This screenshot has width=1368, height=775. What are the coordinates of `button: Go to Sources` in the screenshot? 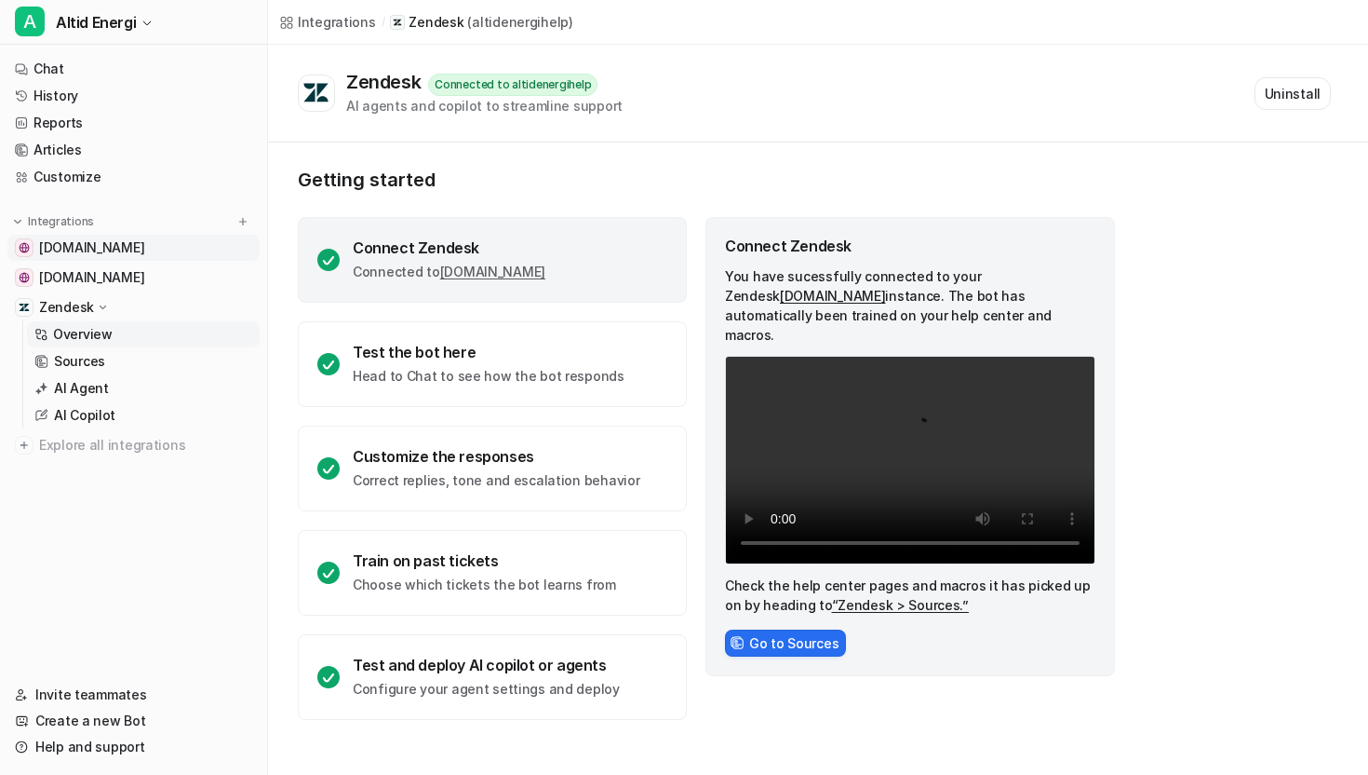 It's located at (786, 642).